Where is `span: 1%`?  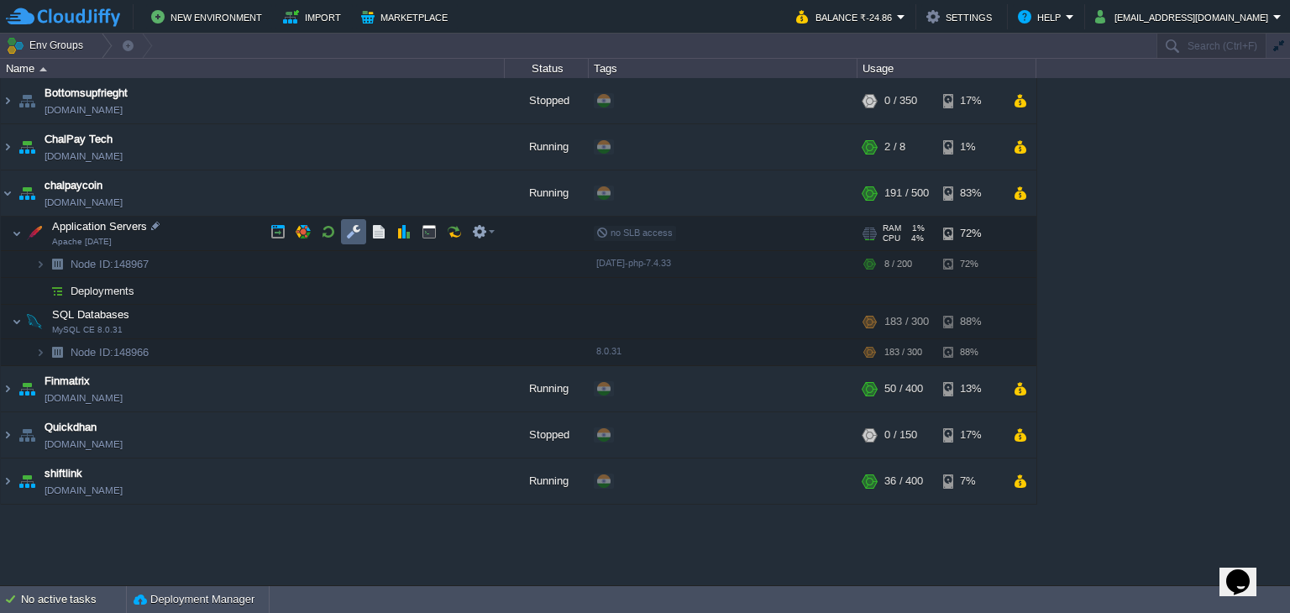
span: 1% is located at coordinates (916, 228).